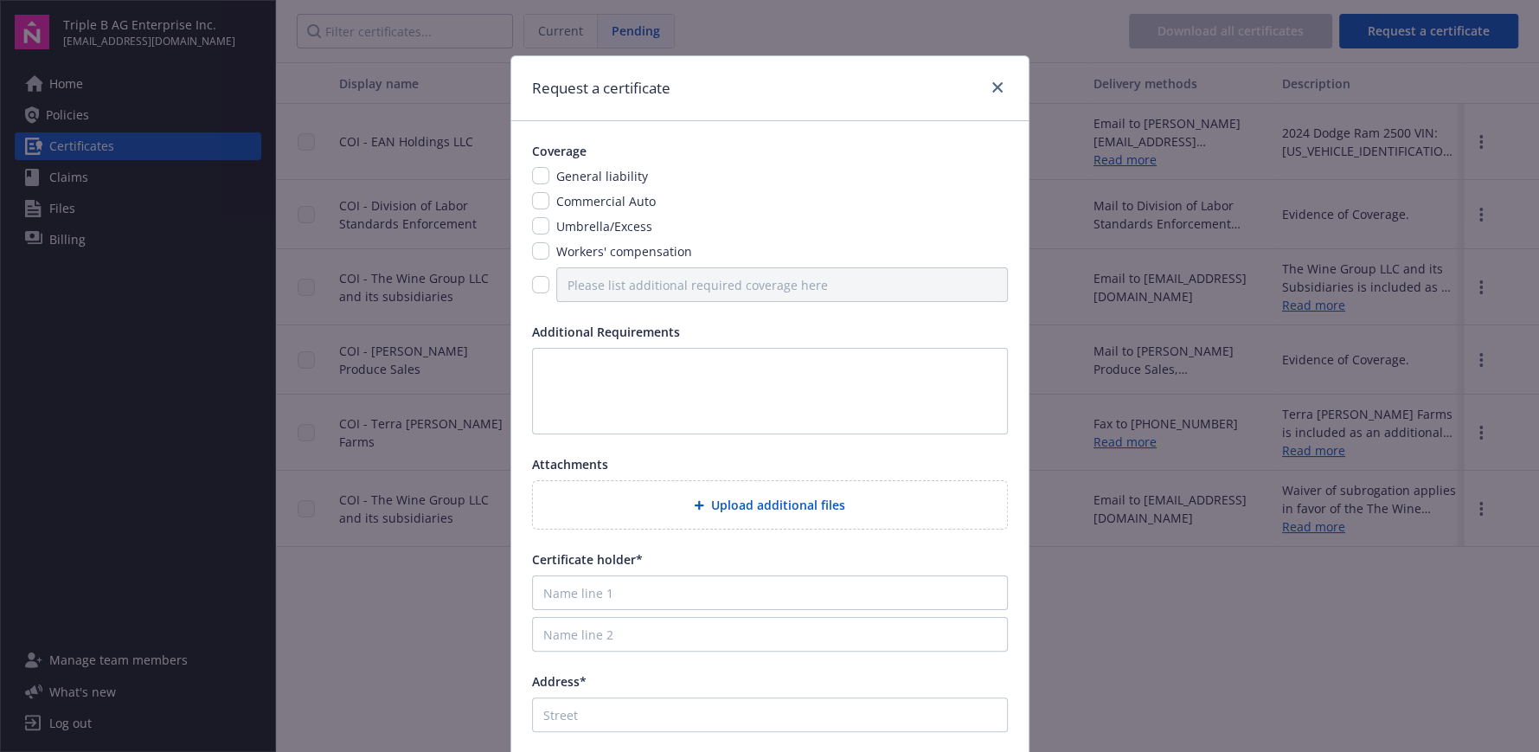 Image resolution: width=1539 pixels, height=752 pixels. Describe the element at coordinates (601, 88) in the screenshot. I see `h1: Request a certificate` at that location.